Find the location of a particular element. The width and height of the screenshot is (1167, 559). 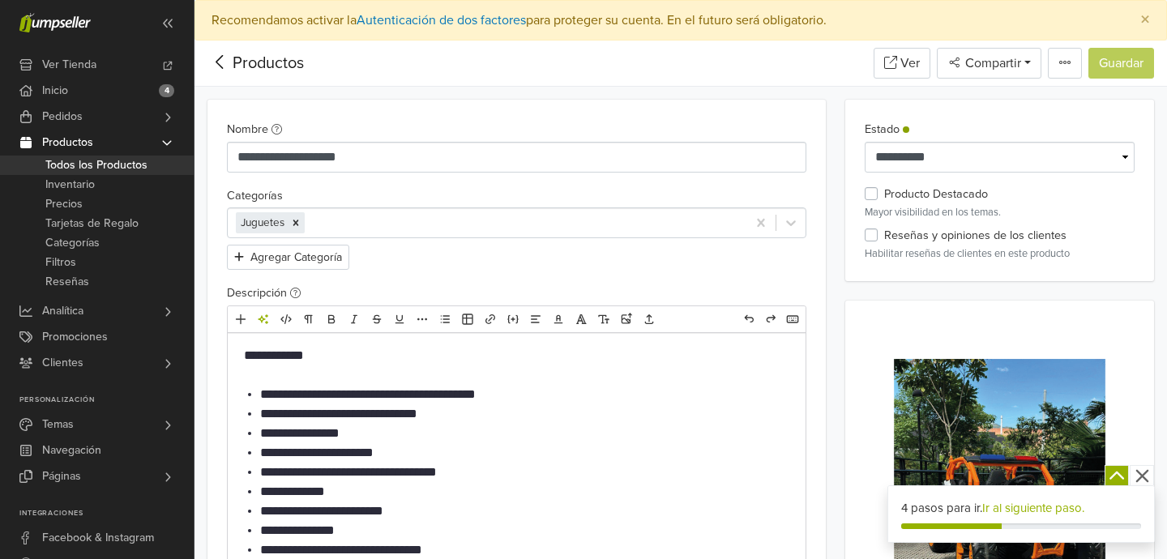

a: Tabla is located at coordinates (468, 319).